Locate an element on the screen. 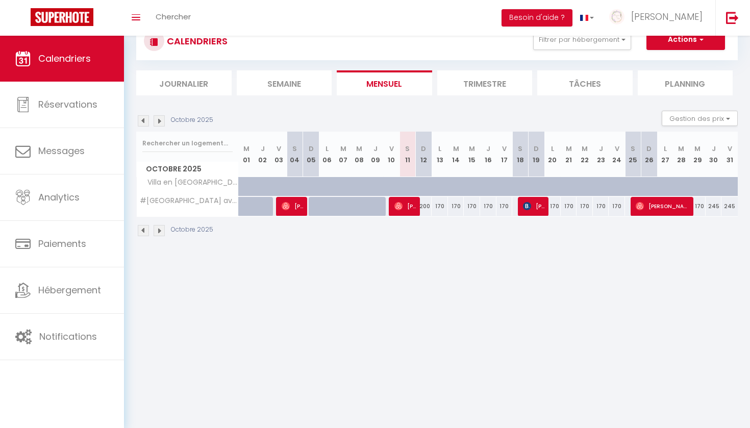 Image resolution: width=750 pixels, height=428 pixels. th: 08 is located at coordinates (359, 154).